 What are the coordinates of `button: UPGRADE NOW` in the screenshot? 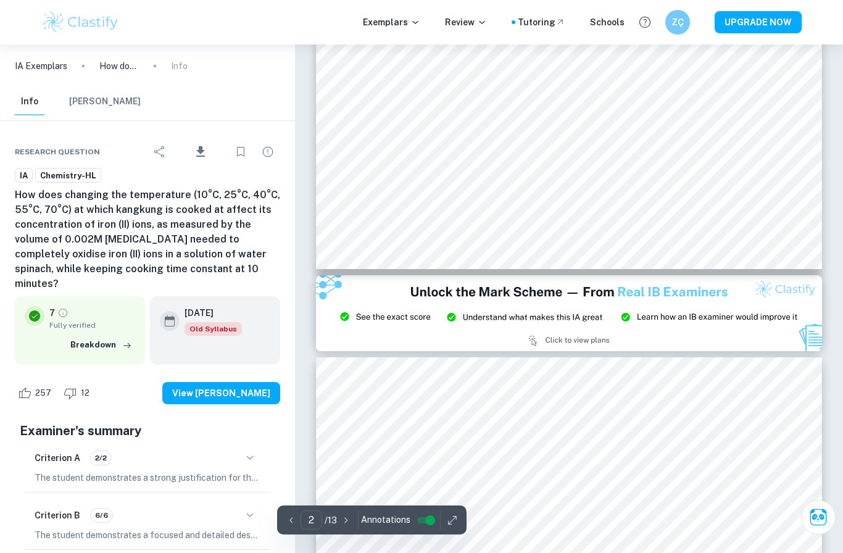 It's located at (758, 22).